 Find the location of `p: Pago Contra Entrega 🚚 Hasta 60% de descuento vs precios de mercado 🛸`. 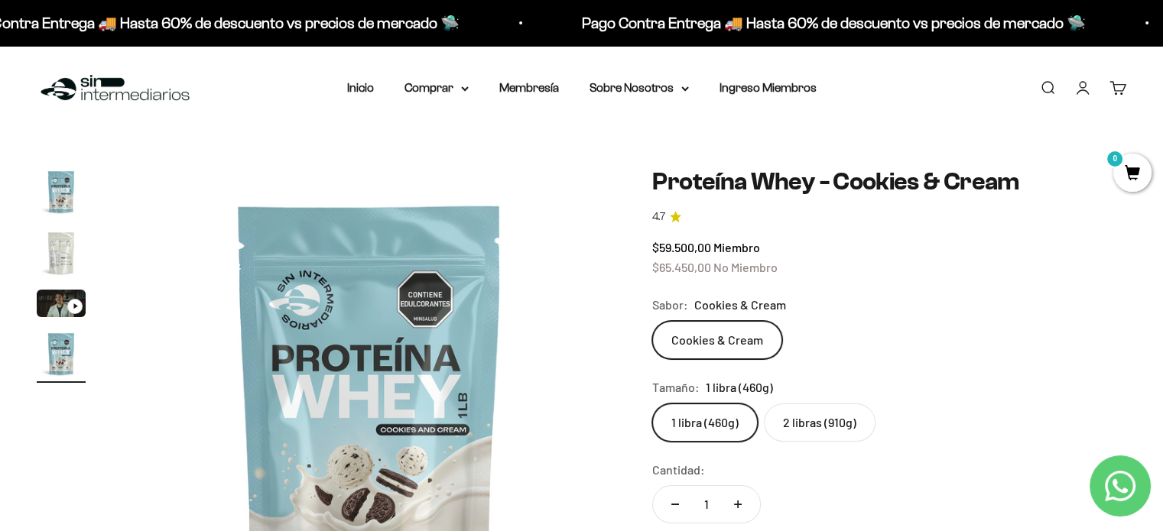

p: Pago Contra Entrega 🚚 Hasta 60% de descuento vs precios de mercado 🛸 is located at coordinates (829, 23).